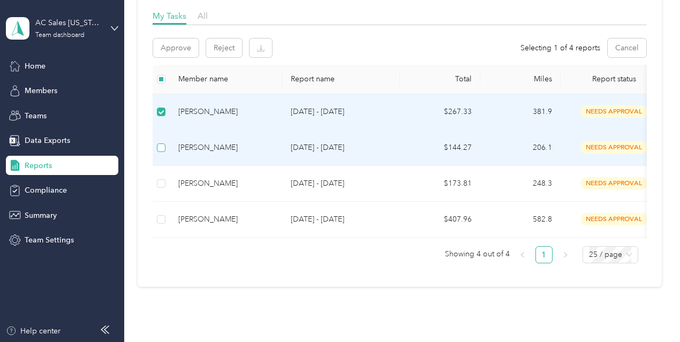 This screenshot has height=342, width=680. Describe the element at coordinates (522, 255) in the screenshot. I see `li: Previous Page` at that location.